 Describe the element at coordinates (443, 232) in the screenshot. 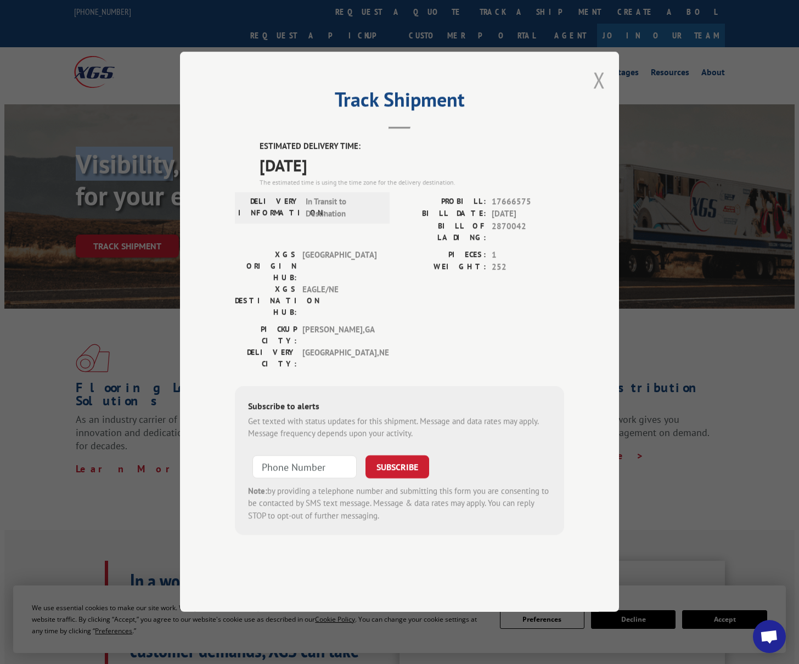

I see `label: BILL OF LADING:` at that location.